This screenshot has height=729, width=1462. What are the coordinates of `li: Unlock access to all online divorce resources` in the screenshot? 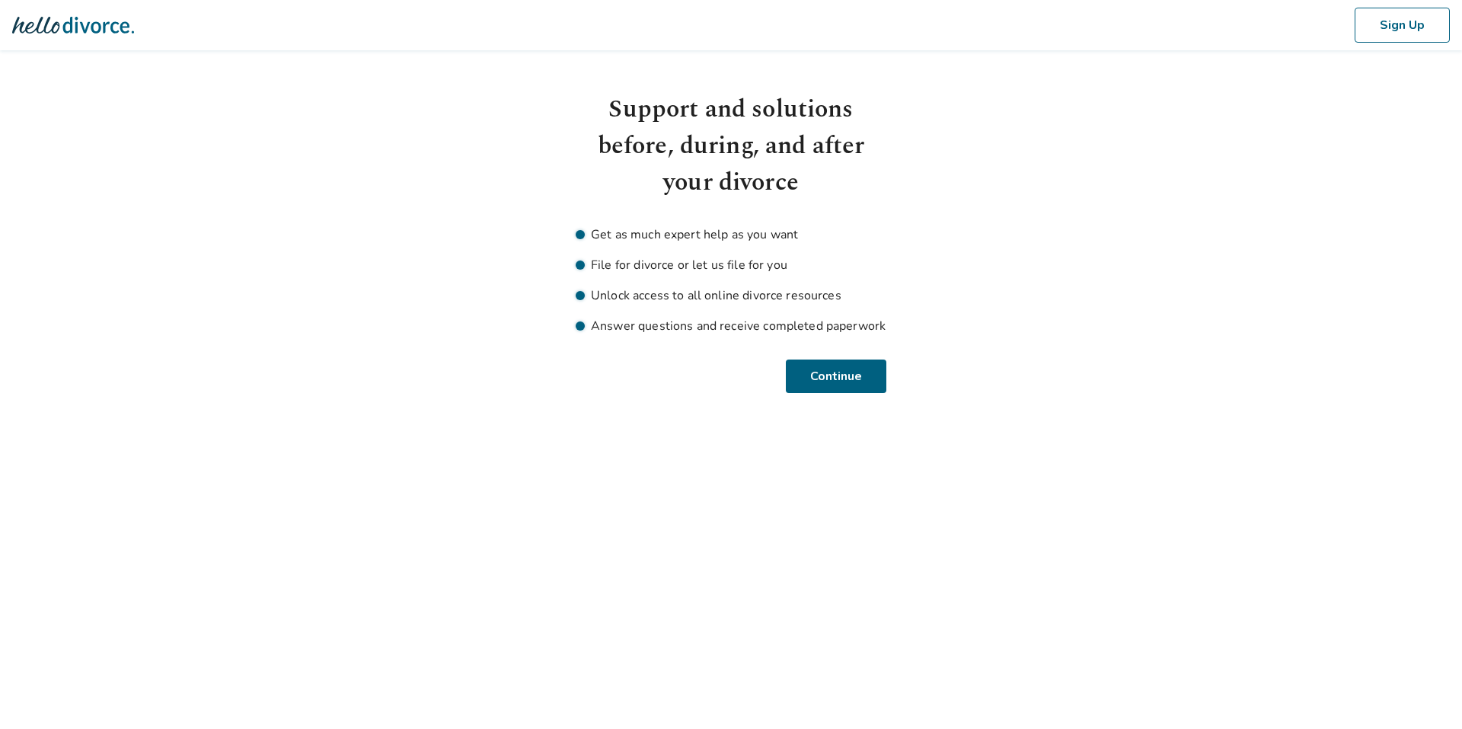 It's located at (731, 296).